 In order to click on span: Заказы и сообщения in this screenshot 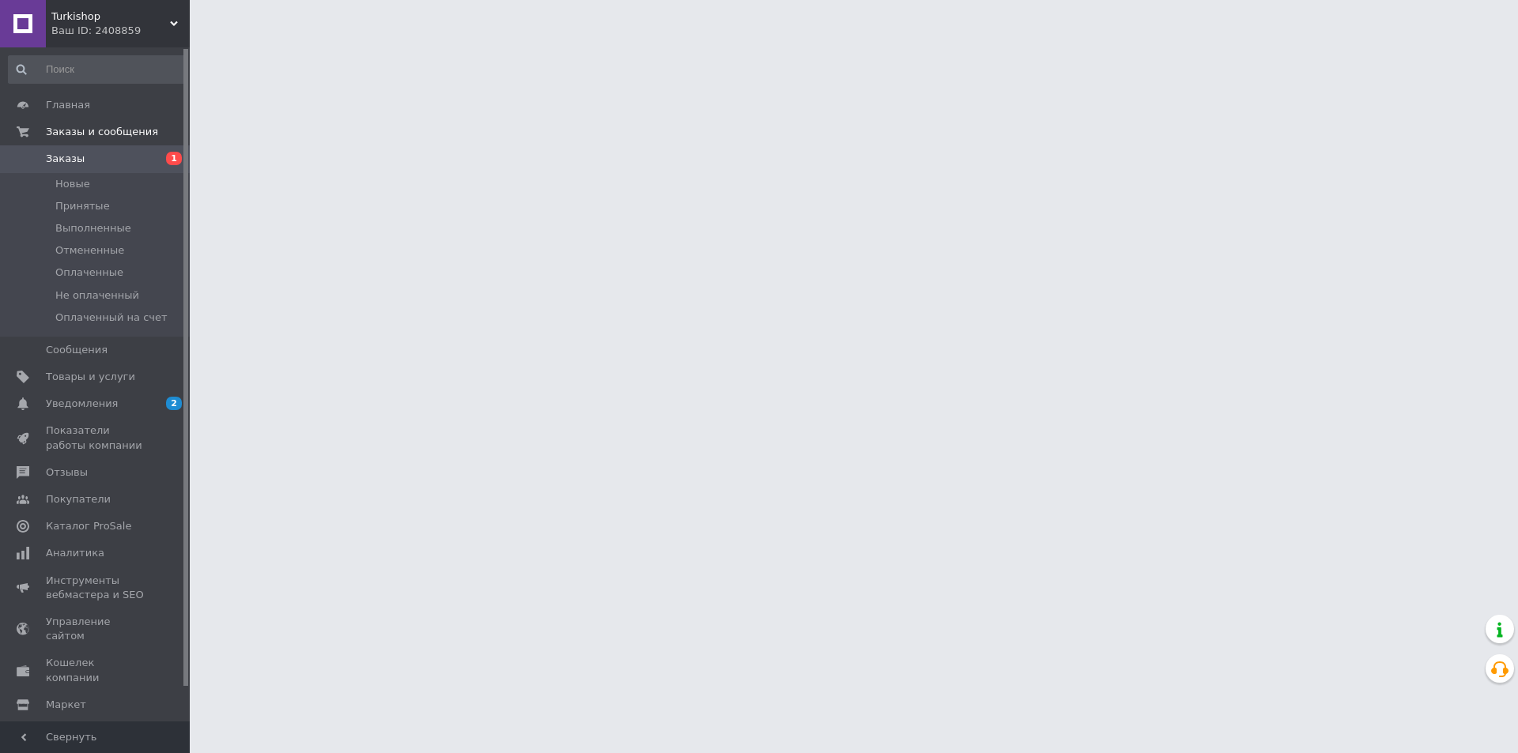, I will do `click(102, 132)`.